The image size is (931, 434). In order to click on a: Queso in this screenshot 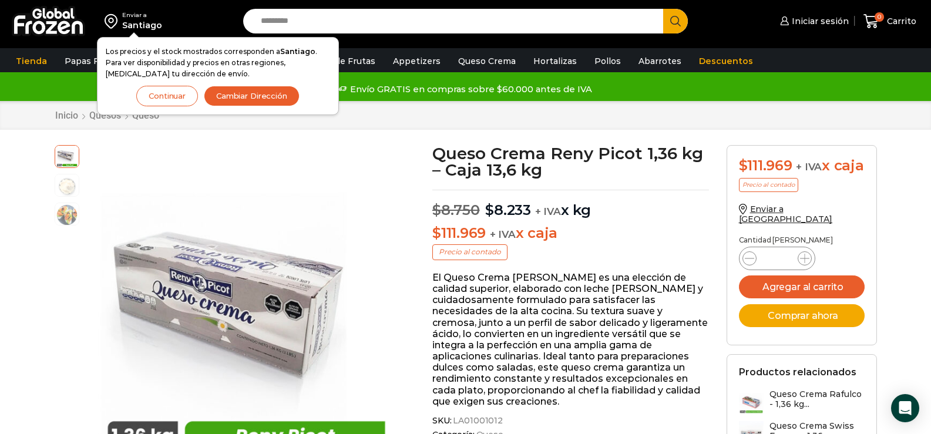, I will do `click(146, 115)`.